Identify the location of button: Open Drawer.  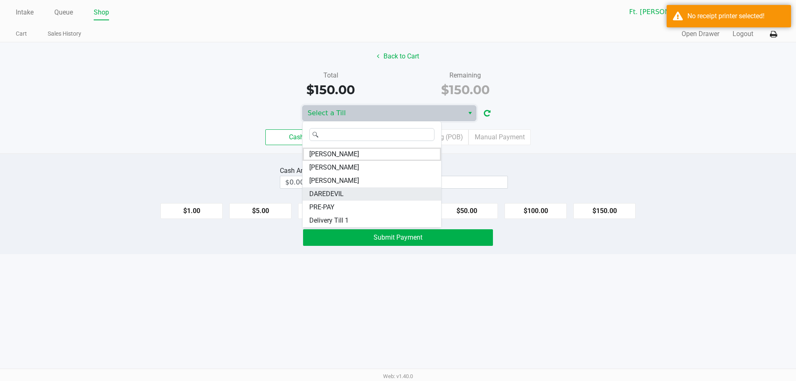
(700, 34).